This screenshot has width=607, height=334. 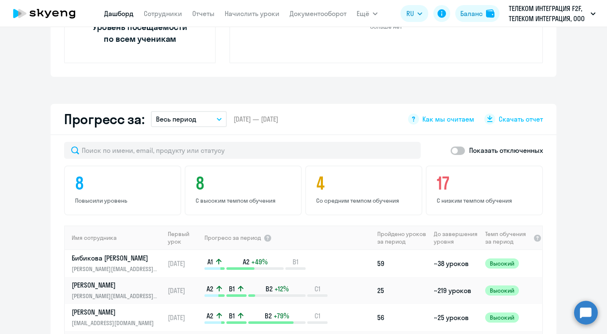 What do you see at coordinates (508, 237) in the screenshot?
I see `span: Темп обучения за период` at bounding box center [508, 237].